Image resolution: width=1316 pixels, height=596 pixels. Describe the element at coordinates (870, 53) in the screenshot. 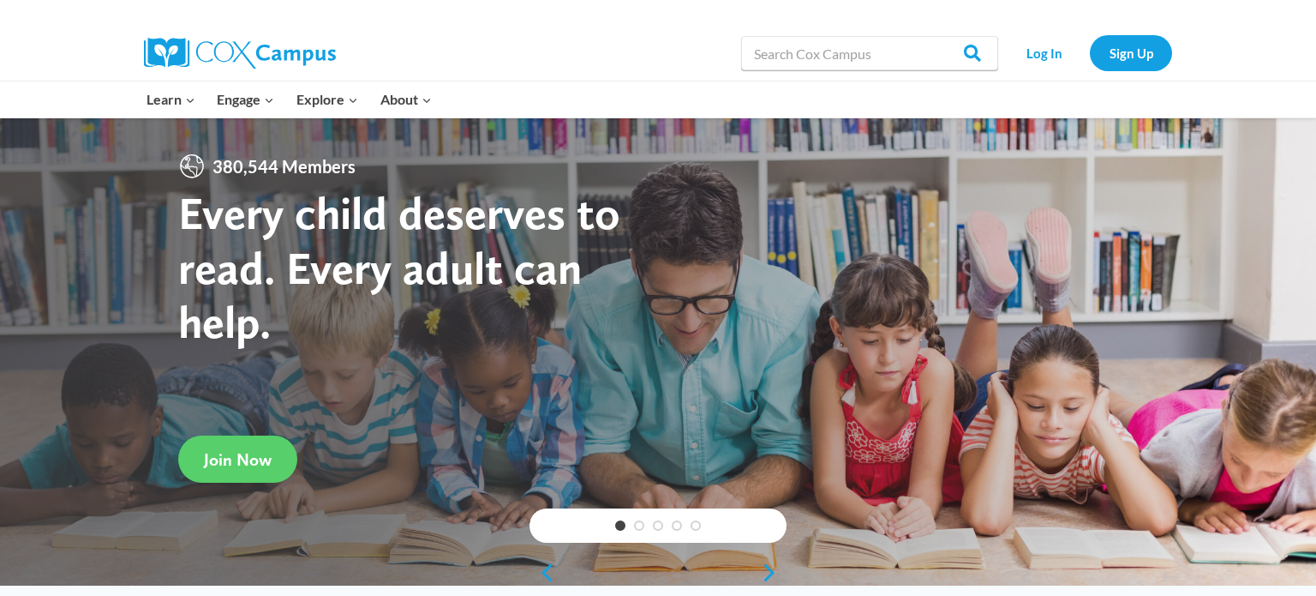

I see `input: Search Cox Campus` at that location.